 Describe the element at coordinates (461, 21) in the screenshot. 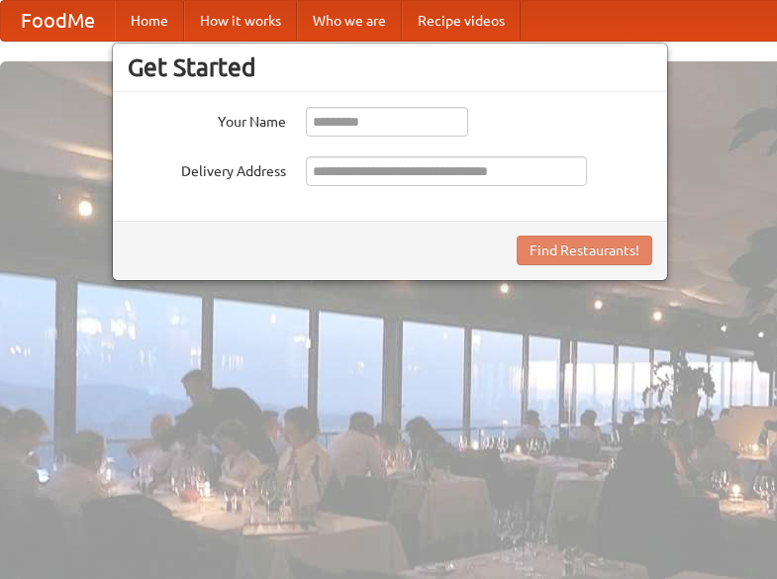

I see `a: Recipe videos` at that location.